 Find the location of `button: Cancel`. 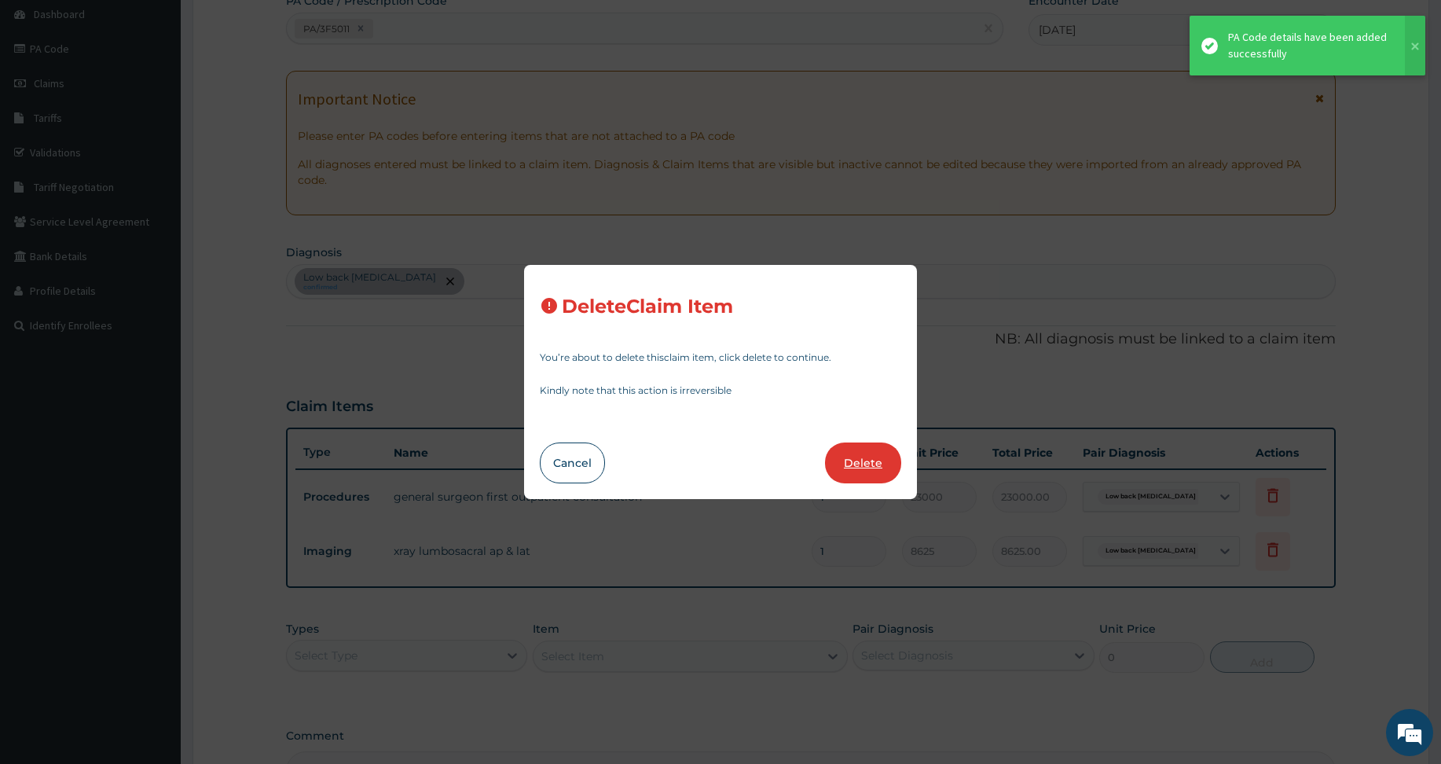

button: Cancel is located at coordinates (572, 463).